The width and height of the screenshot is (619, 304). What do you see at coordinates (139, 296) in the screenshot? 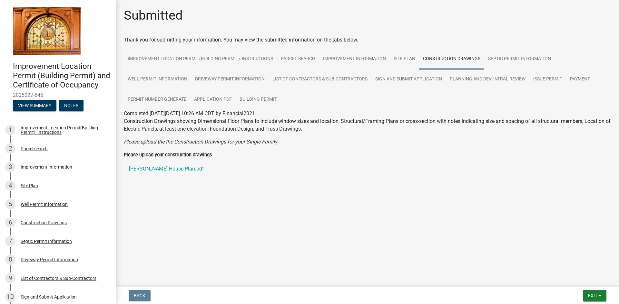
I see `button: Back` at bounding box center [139, 296].